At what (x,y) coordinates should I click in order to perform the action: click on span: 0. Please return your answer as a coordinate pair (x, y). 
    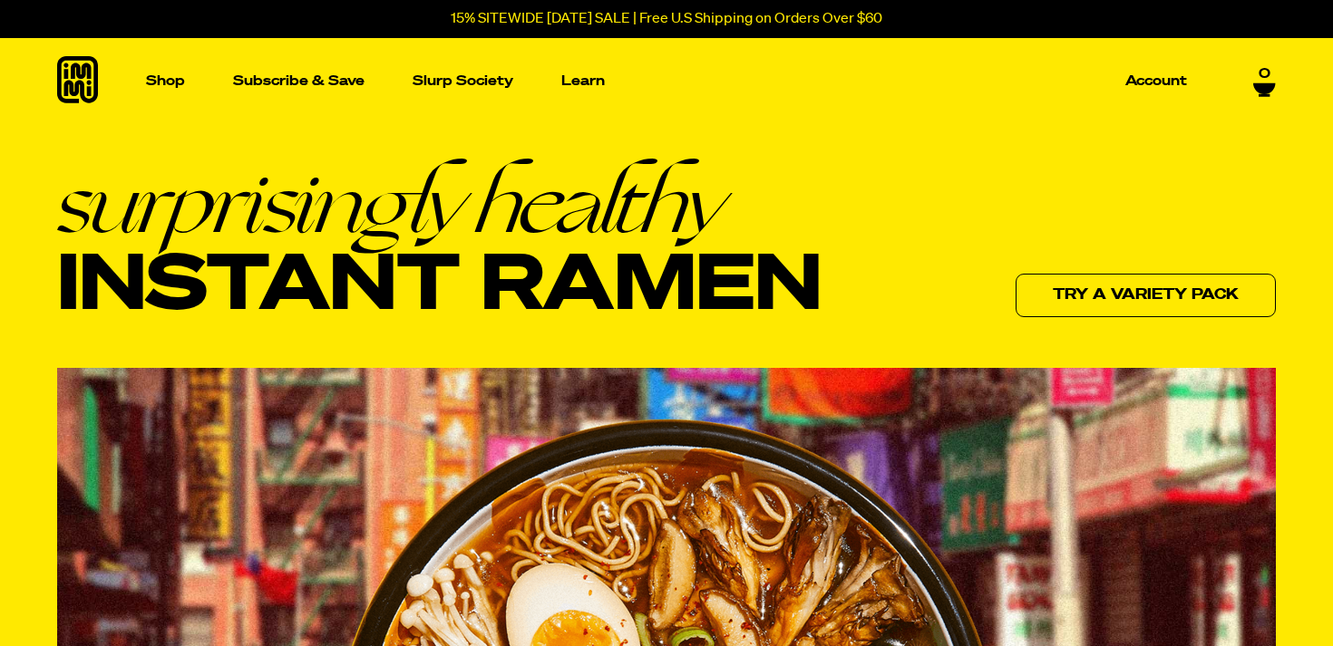
    Looking at the image, I should click on (1264, 74).